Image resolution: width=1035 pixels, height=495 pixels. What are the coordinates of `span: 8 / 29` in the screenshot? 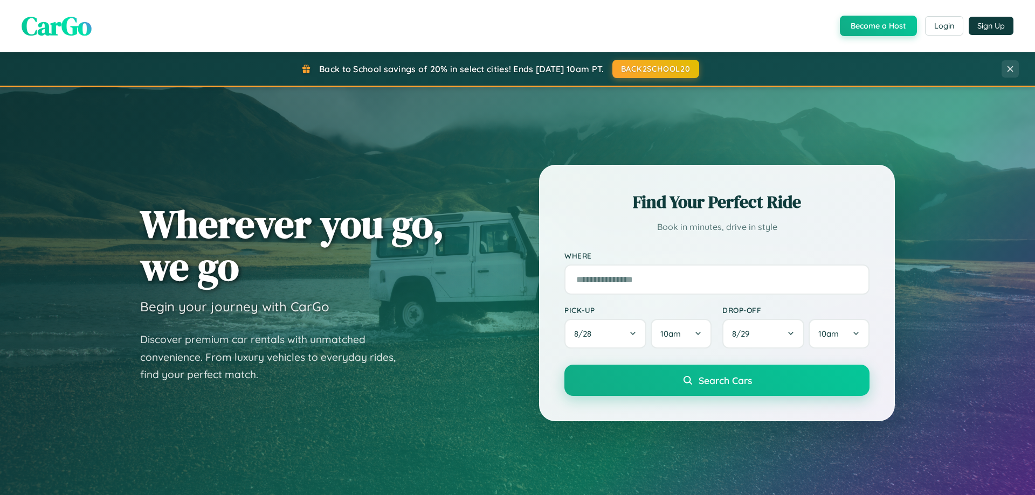 It's located at (743, 334).